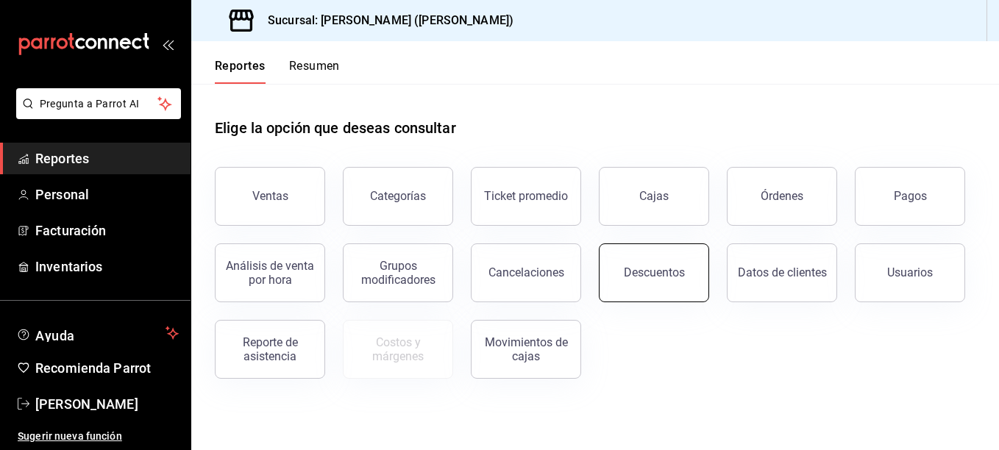  What do you see at coordinates (270, 196) in the screenshot?
I see `div: Ventas` at bounding box center [270, 196].